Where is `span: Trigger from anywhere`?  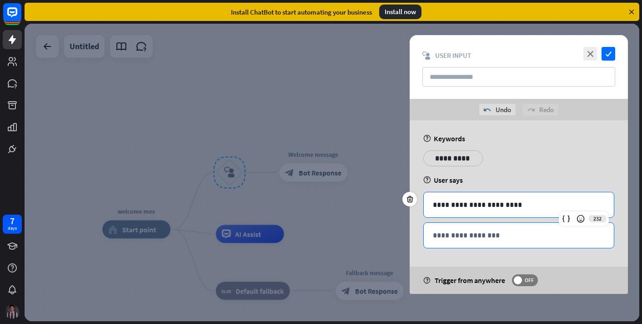 span: Trigger from anywhere is located at coordinates (470, 280).